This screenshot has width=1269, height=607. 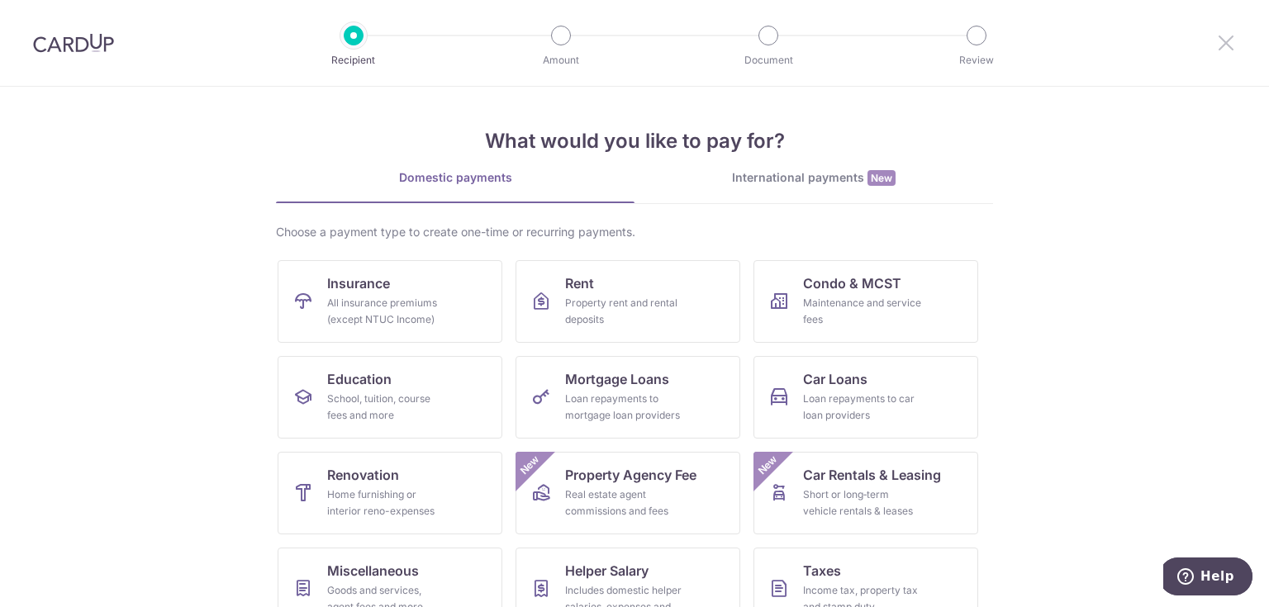 What do you see at coordinates (866, 301) in the screenshot?
I see `a: Condo & MCSTMaintenance and service fees` at bounding box center [866, 301].